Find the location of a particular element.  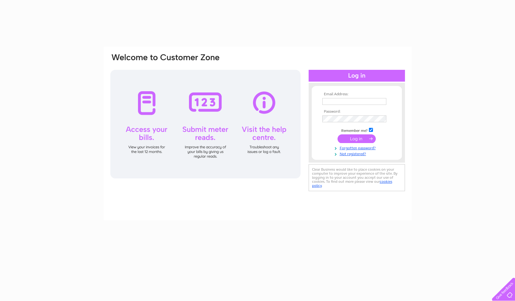

a: cookies policy is located at coordinates (352, 184).